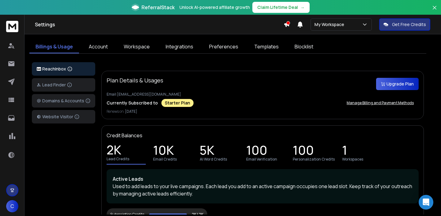  What do you see at coordinates (159, 25) in the screenshot?
I see `h1: Settings` at bounding box center [159, 25].